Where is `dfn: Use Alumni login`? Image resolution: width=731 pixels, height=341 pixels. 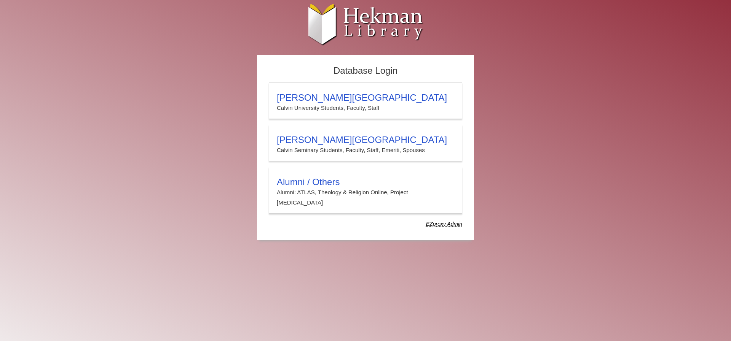 dfn: Use Alumni login is located at coordinates (444, 224).